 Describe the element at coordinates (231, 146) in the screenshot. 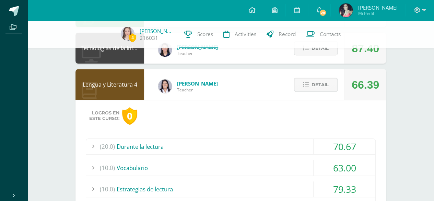

I see `div: Durante la lectura` at that location.